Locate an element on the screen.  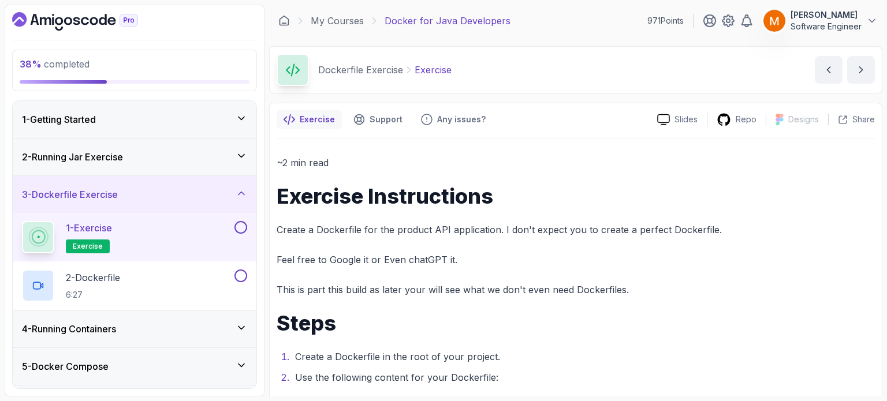
button: previous content is located at coordinates (829, 70).